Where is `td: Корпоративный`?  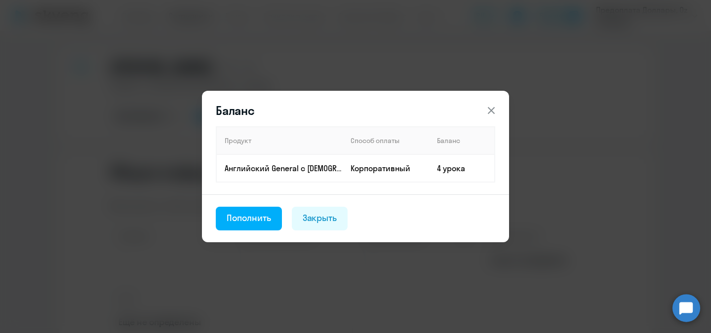
td: Корпоративный is located at coordinates (385, 168).